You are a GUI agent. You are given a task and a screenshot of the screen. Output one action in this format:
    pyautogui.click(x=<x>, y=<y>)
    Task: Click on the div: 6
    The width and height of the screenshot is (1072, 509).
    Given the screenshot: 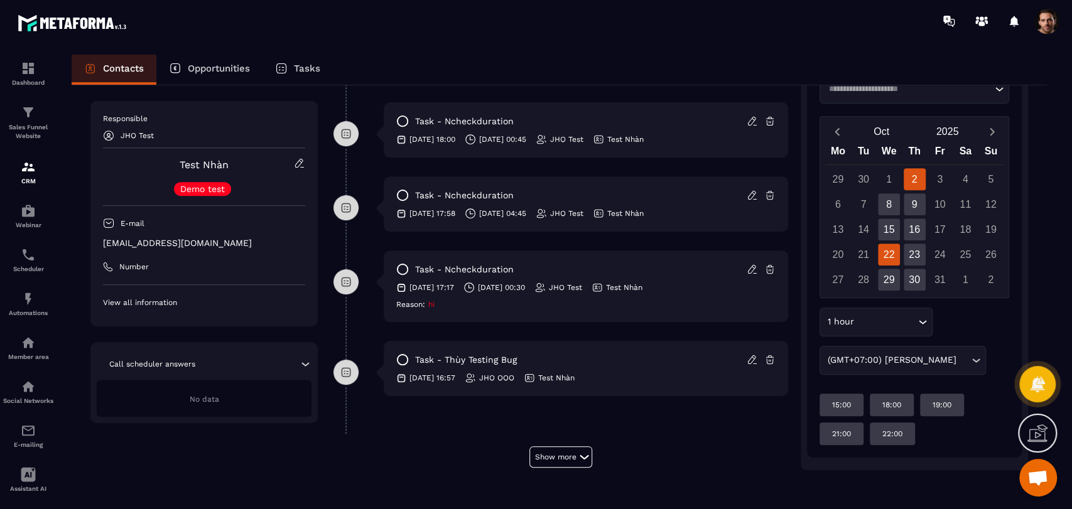 What is the action you would take?
    pyautogui.click(x=837, y=204)
    